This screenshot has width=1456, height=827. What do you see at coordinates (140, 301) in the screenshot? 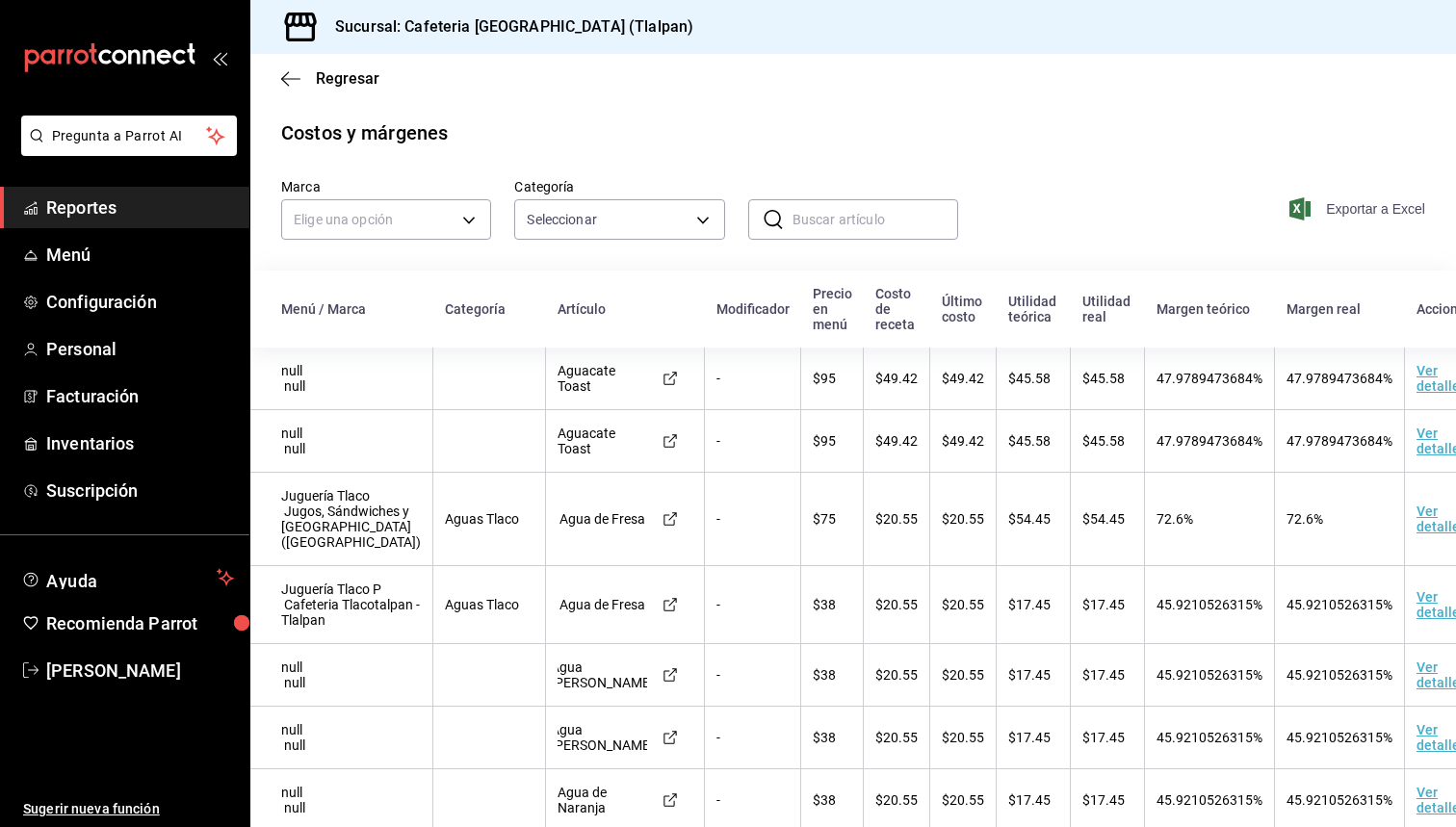
I see `span: Configuración` at bounding box center [140, 301].